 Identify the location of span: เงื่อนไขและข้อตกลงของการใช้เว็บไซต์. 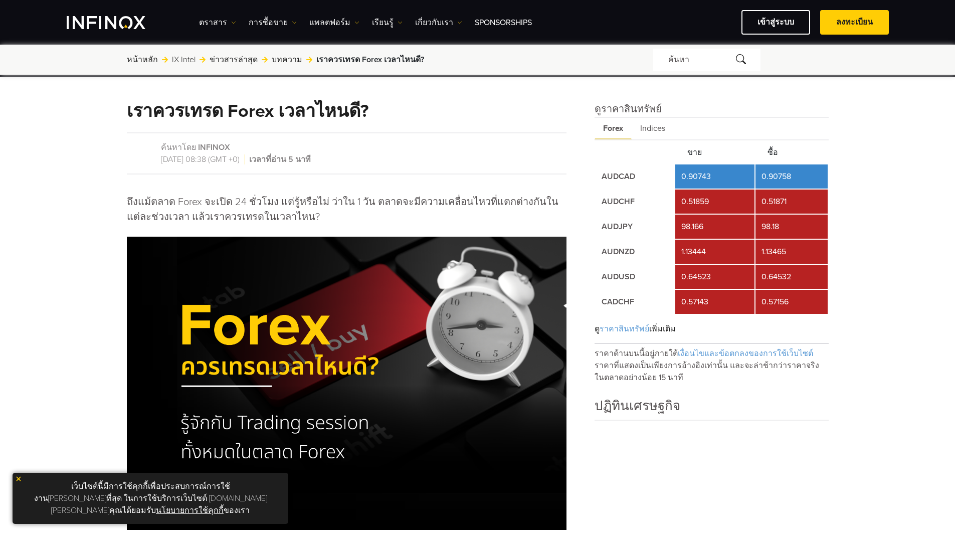
(746, 353).